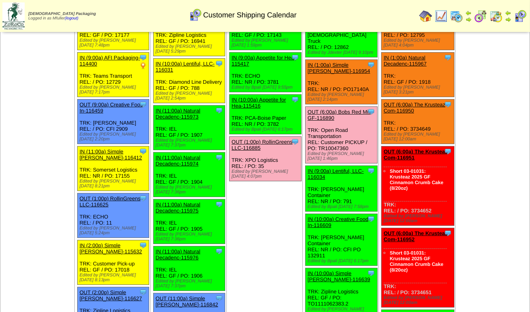 The width and height of the screenshot is (530, 312). What do you see at coordinates (72, 18) in the screenshot?
I see `a: (logout)` at bounding box center [72, 18].